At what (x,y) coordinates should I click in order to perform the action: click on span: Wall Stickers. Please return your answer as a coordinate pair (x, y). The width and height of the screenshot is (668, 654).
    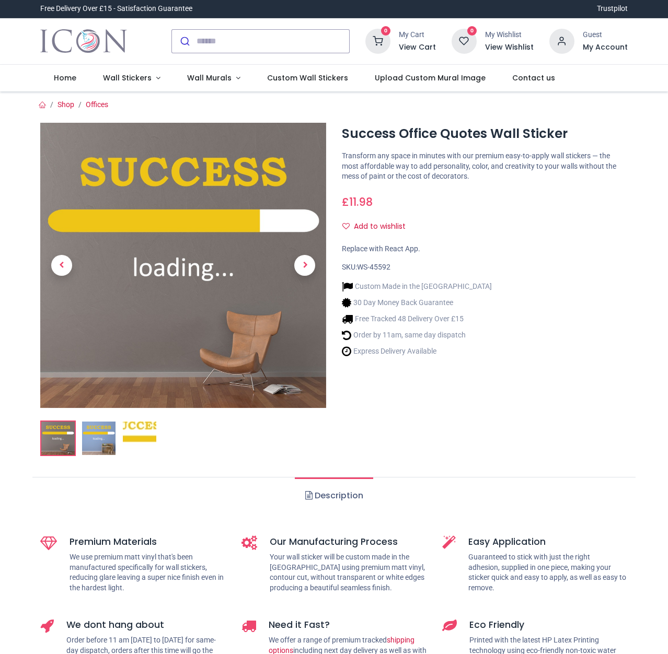
    Looking at the image, I should click on (127, 78).